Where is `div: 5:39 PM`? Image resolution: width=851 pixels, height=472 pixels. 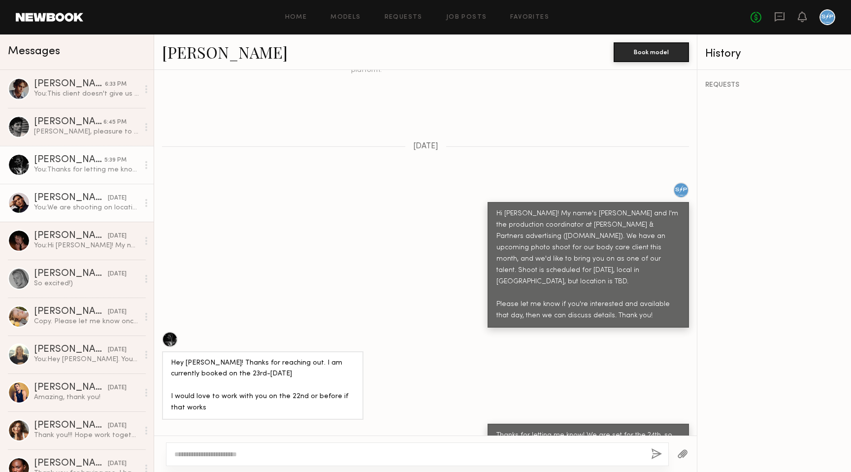
div: 5:39 PM is located at coordinates (115, 160).